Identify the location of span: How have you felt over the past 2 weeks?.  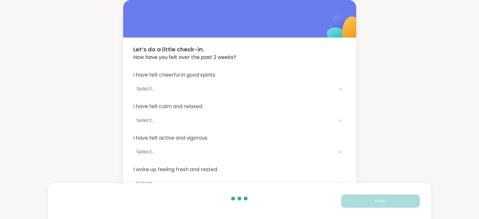
(240, 57).